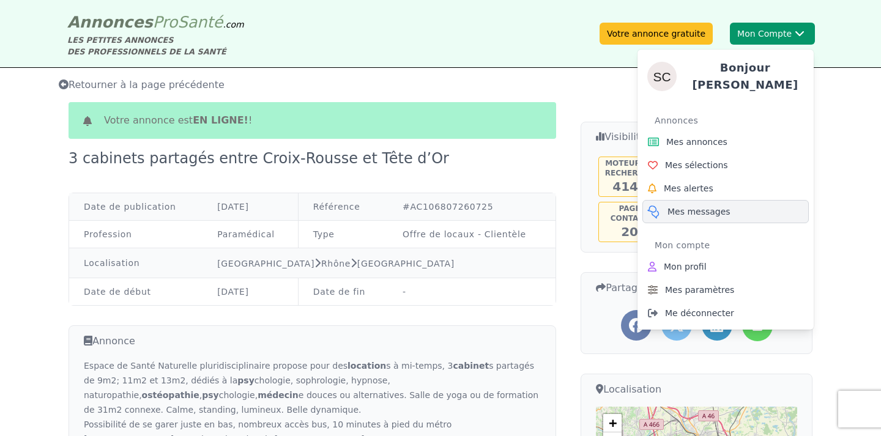 This screenshot has width=881, height=436. What do you see at coordinates (141, 84) in the screenshot?
I see `span: Retourner à la page précédente` at bounding box center [141, 84].